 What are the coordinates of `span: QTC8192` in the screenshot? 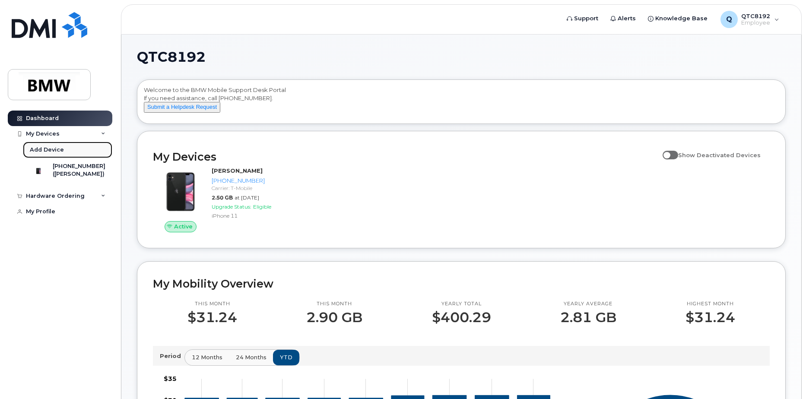 It's located at (171, 57).